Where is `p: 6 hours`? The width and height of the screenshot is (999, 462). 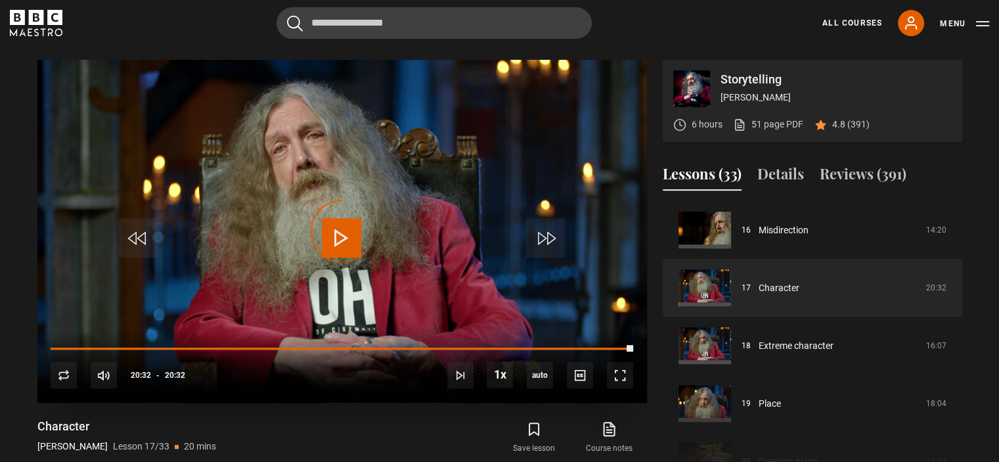 p: 6 hours is located at coordinates (706, 124).